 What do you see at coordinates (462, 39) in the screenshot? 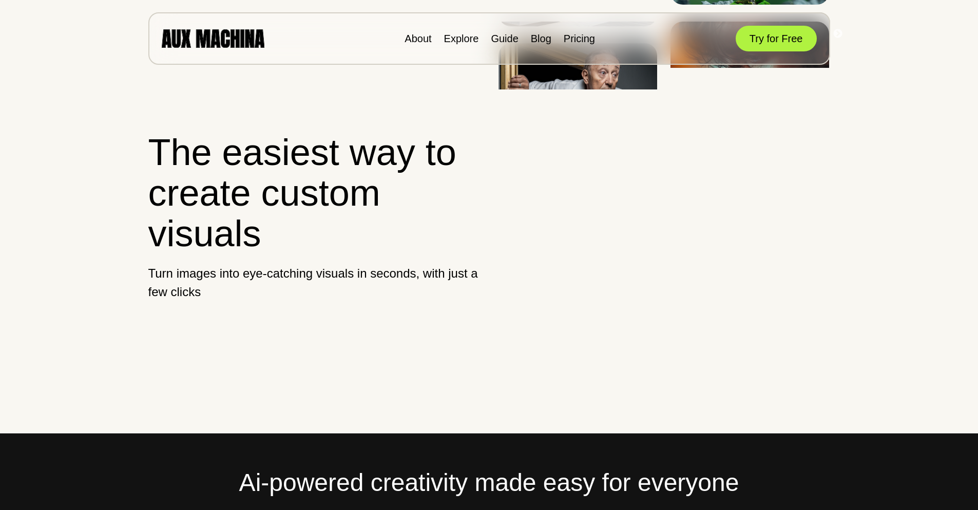
I see `a: Explore` at bounding box center [462, 39].